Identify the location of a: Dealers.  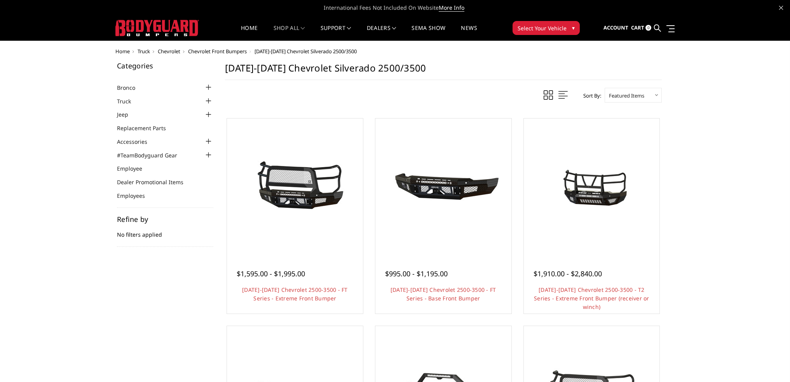
(382, 33).